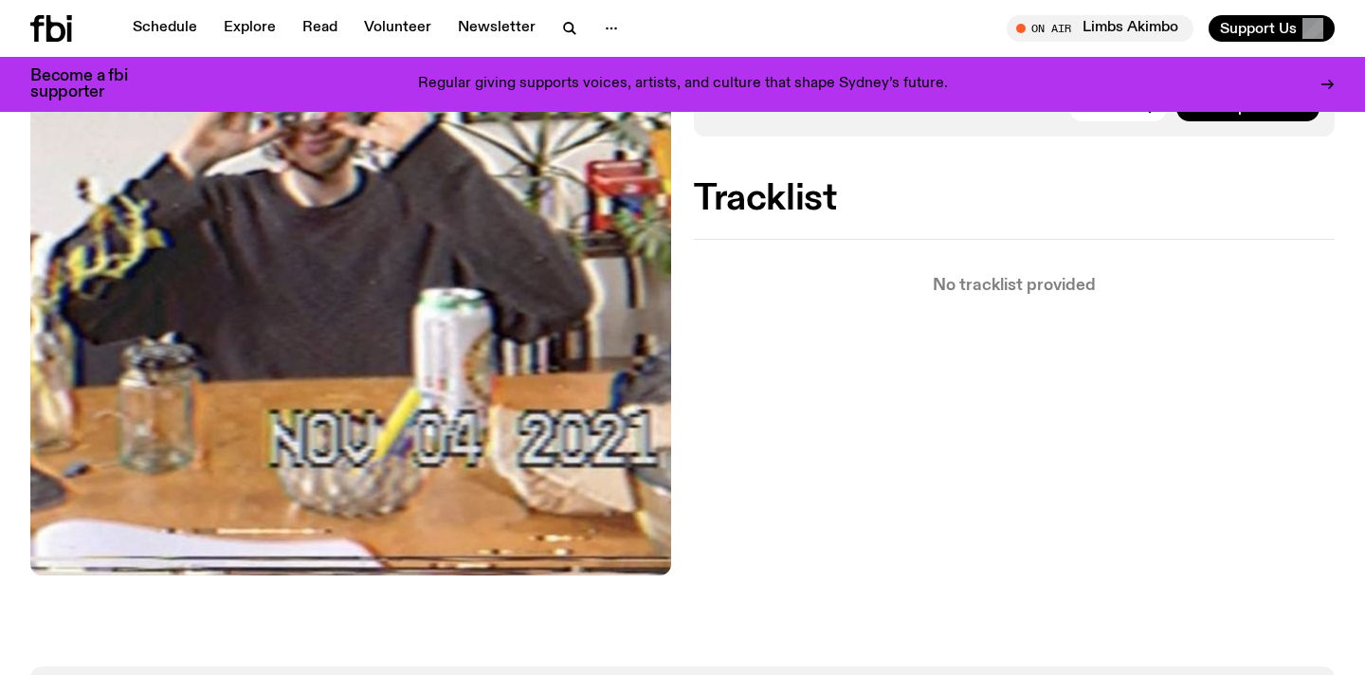 This screenshot has height=675, width=1365. Describe the element at coordinates (1100, 28) in the screenshot. I see `button: On AirLimbs Akimbo` at that location.